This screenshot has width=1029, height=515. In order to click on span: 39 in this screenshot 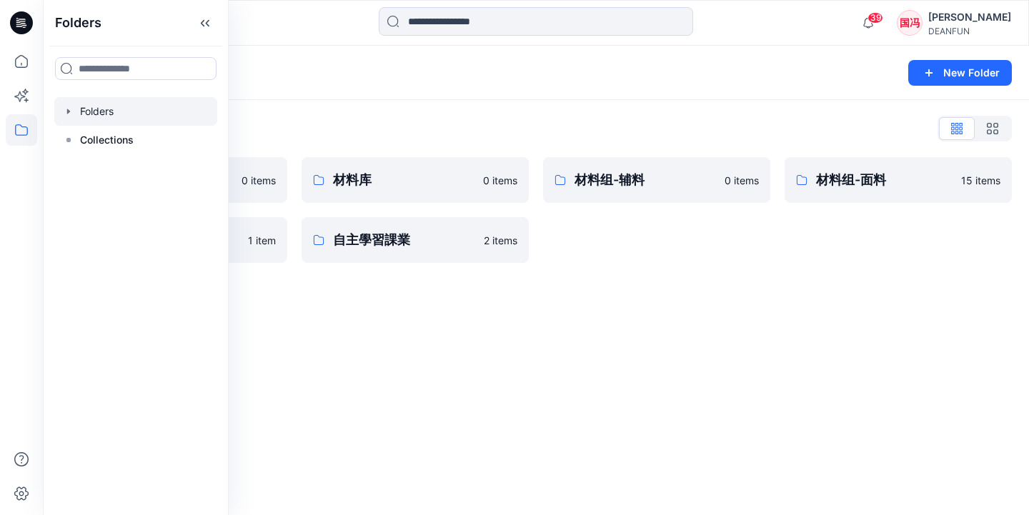, I will do `click(875, 18)`.